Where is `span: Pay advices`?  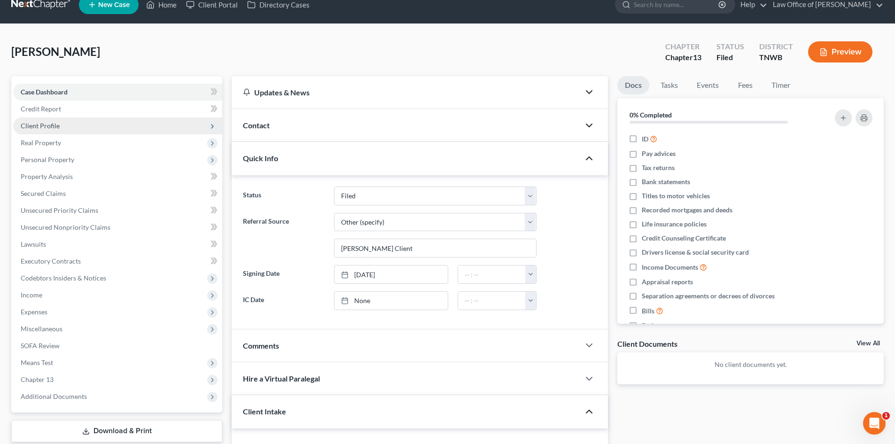
span: Pay advices is located at coordinates (659, 154).